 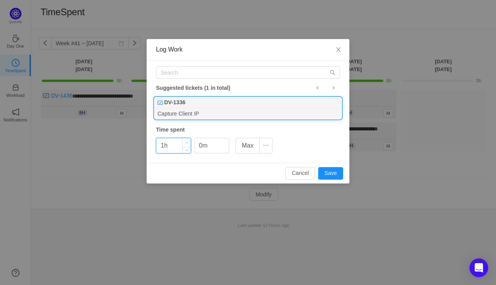 What do you see at coordinates (248, 50) in the screenshot?
I see `div: Log Work` at bounding box center [248, 50].